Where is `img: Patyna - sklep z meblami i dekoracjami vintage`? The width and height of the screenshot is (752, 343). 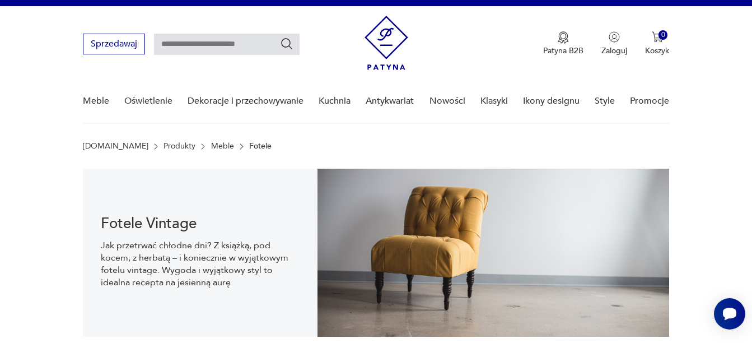 img: Patyna - sklep z meblami i dekoracjami vintage is located at coordinates (387, 43).